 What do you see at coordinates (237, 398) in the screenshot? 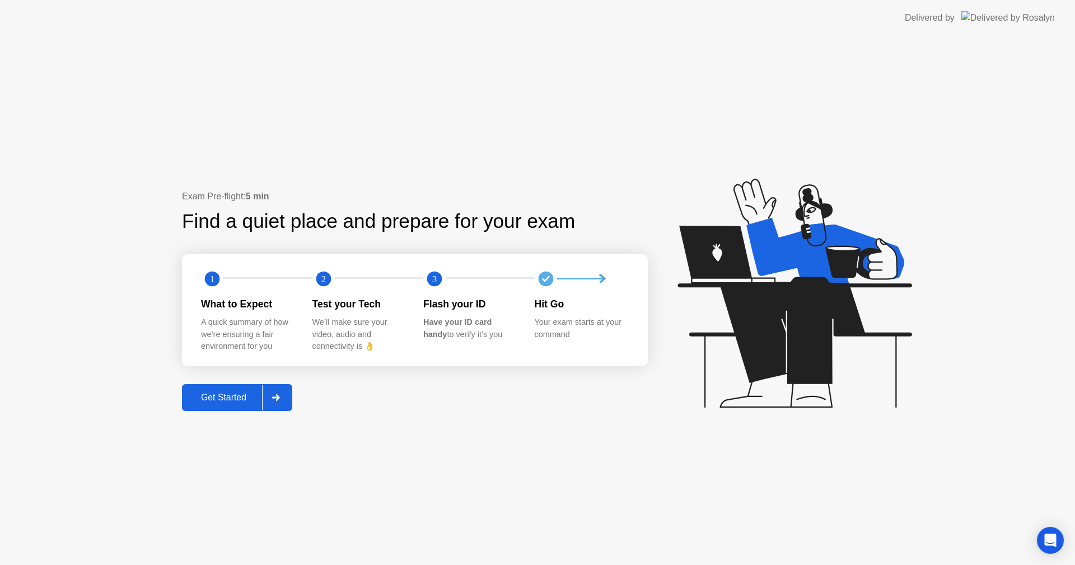
I see `button: Get Started` at bounding box center [237, 398].